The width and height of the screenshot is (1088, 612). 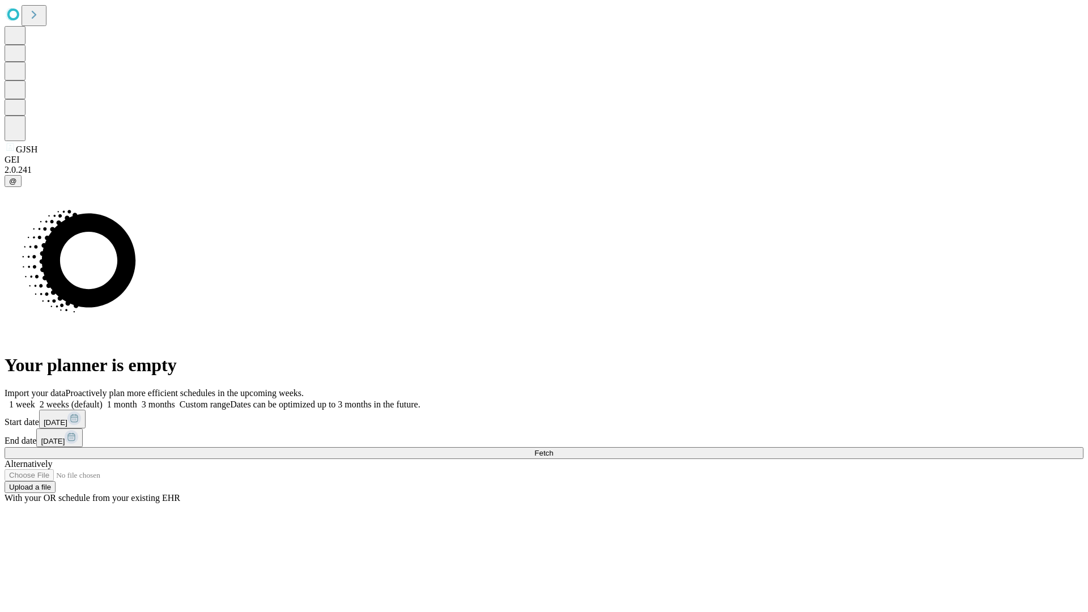 I want to click on span: Fetch, so click(x=544, y=453).